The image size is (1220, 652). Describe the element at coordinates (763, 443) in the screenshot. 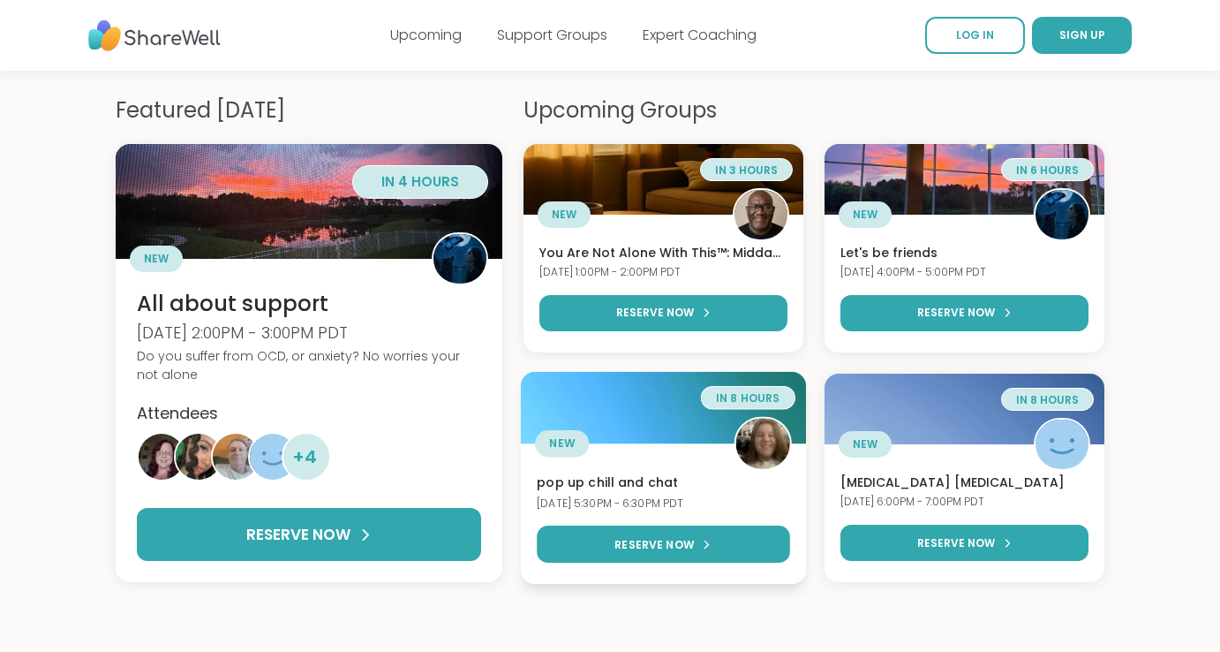

I see `img: AliciaMarie` at that location.